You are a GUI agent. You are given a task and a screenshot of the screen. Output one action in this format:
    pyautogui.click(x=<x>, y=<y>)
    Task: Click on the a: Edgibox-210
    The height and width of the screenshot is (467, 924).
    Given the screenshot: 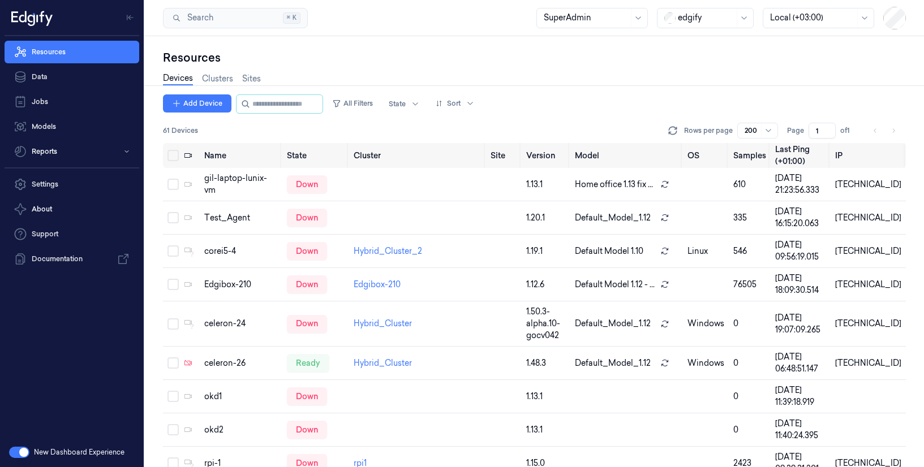 What is the action you would take?
    pyautogui.click(x=377, y=284)
    